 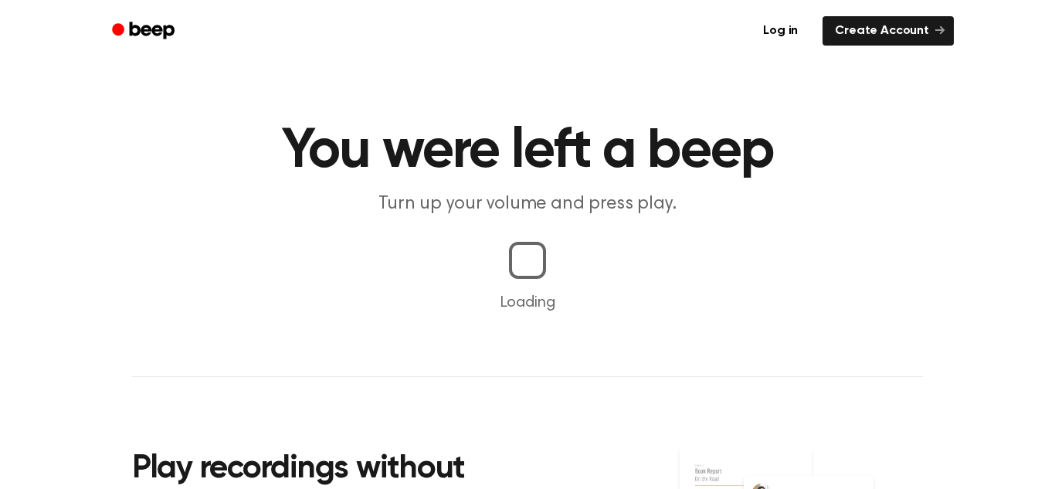 I want to click on p: Turn up your volume and press play., so click(x=527, y=204).